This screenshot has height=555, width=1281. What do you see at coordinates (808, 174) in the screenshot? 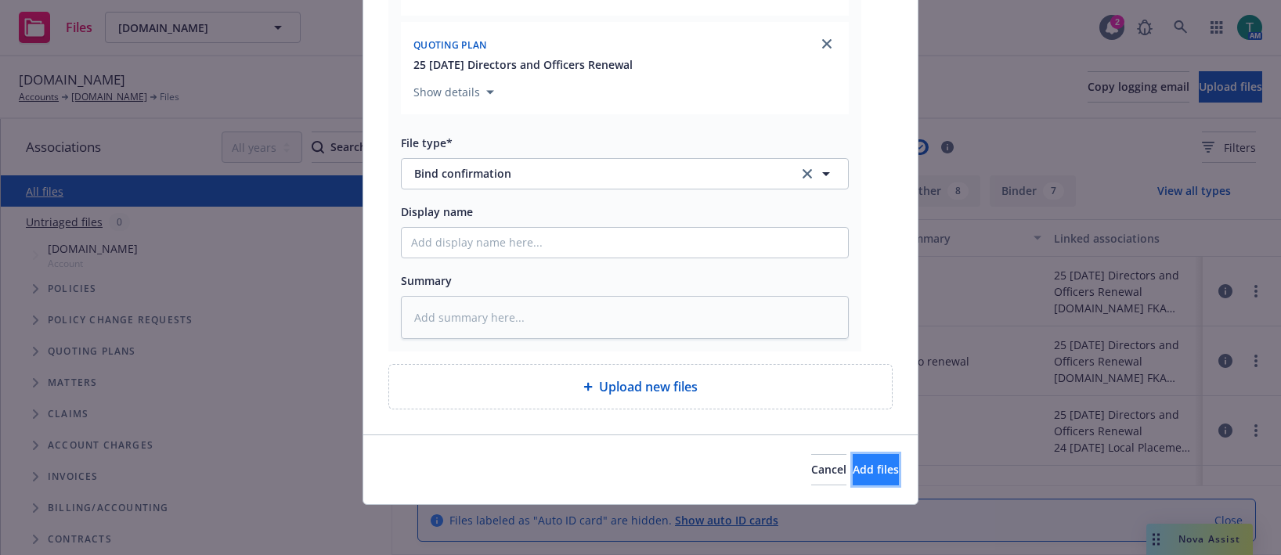
I see `a: clear selection` at bounding box center [808, 174].